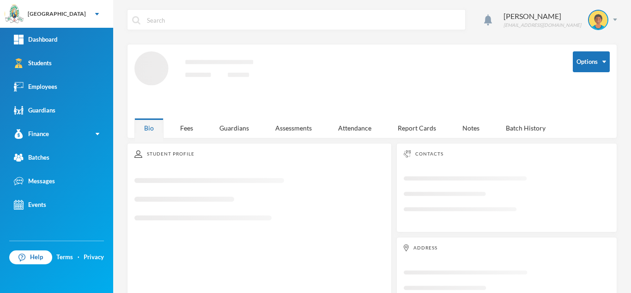 The height and width of the screenshot is (293, 631). What do you see at coordinates (149, 128) in the screenshot?
I see `div: Bio` at bounding box center [149, 128].